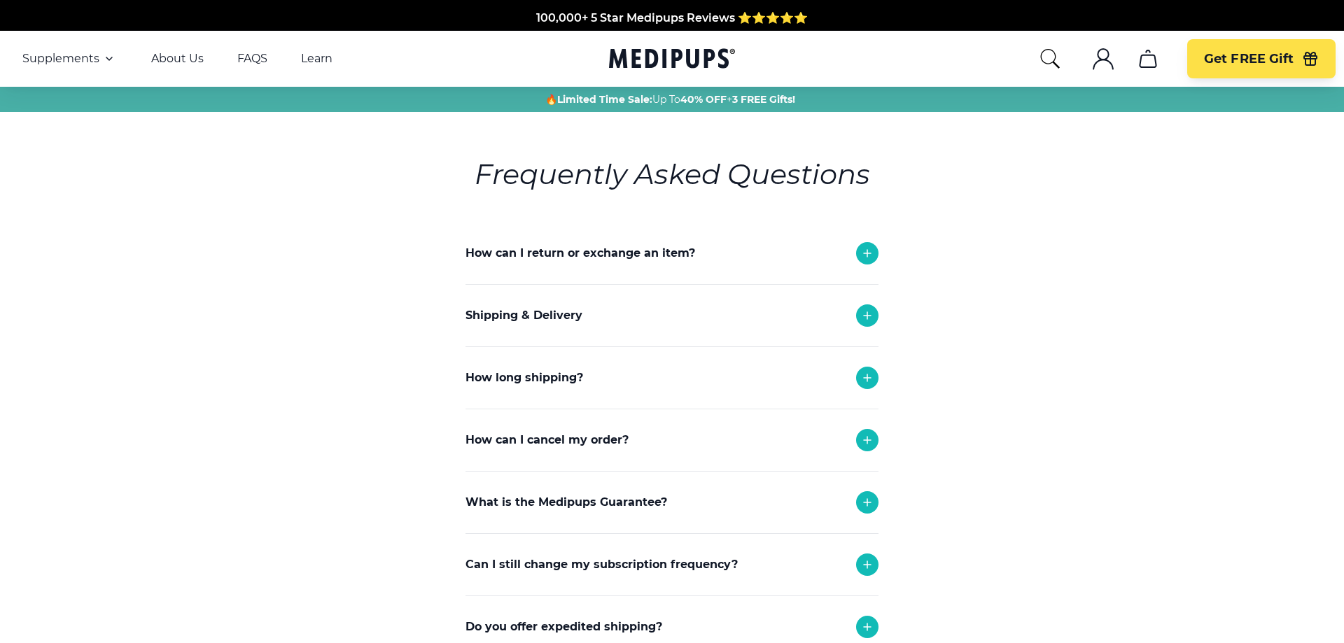  I want to click on h6: Frequently Asked Questions, so click(672, 174).